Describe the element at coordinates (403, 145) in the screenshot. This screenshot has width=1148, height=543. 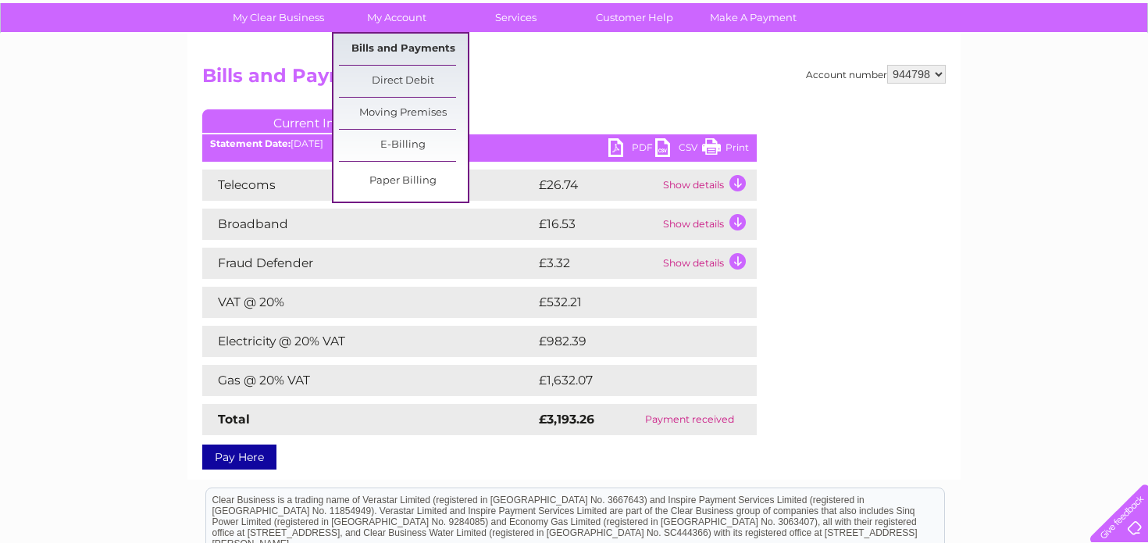
I see `a: E-Billing` at that location.